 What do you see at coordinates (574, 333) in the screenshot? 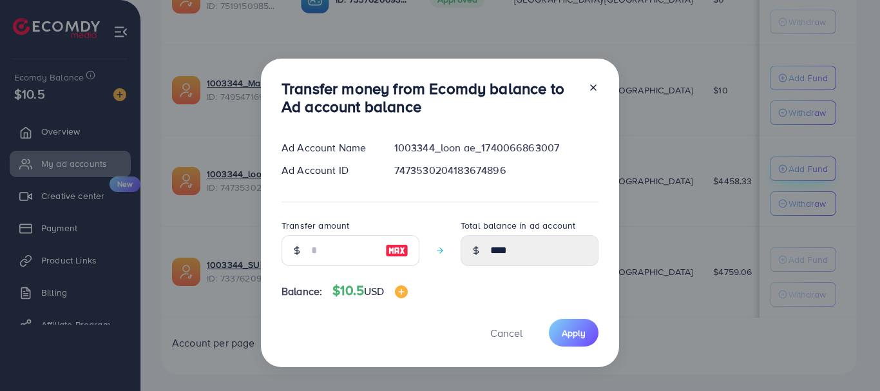
I see `button: Apply` at bounding box center [574, 333].